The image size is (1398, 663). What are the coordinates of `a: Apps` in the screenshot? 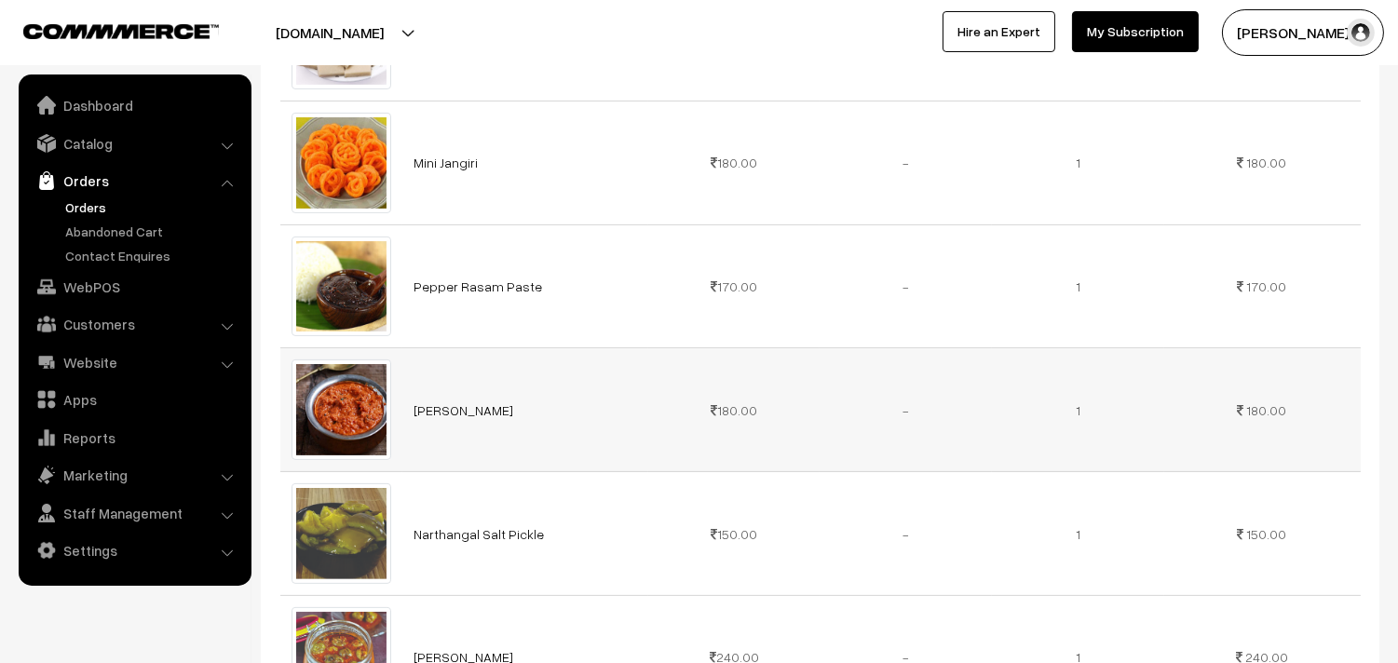 It's located at (134, 399).